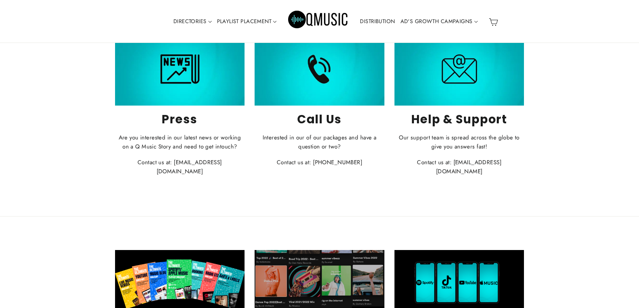  What do you see at coordinates (320, 142) in the screenshot?
I see `p: Interested in our of our packages and have a question or two?` at bounding box center [320, 142].